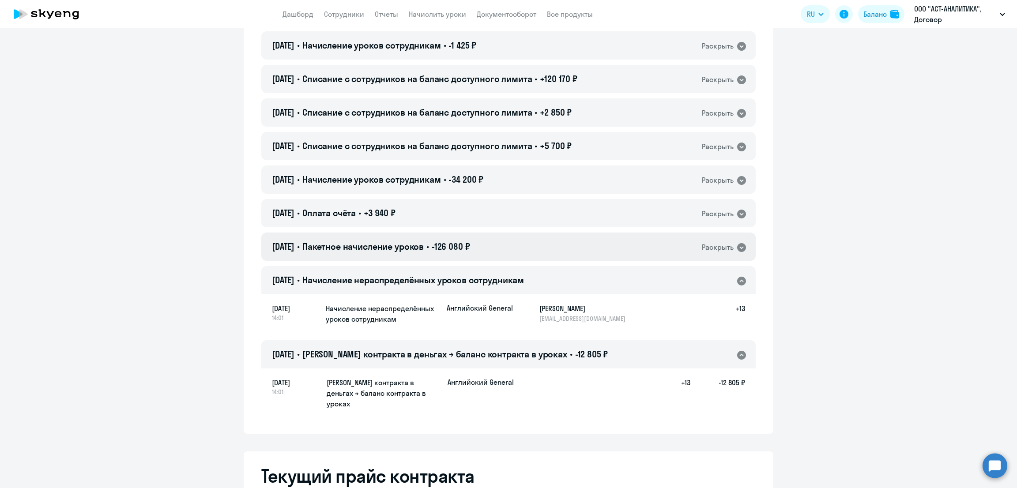 The image size is (1017, 488). Describe the element at coordinates (881, 14) in the screenshot. I see `button: Балансbalance` at that location.